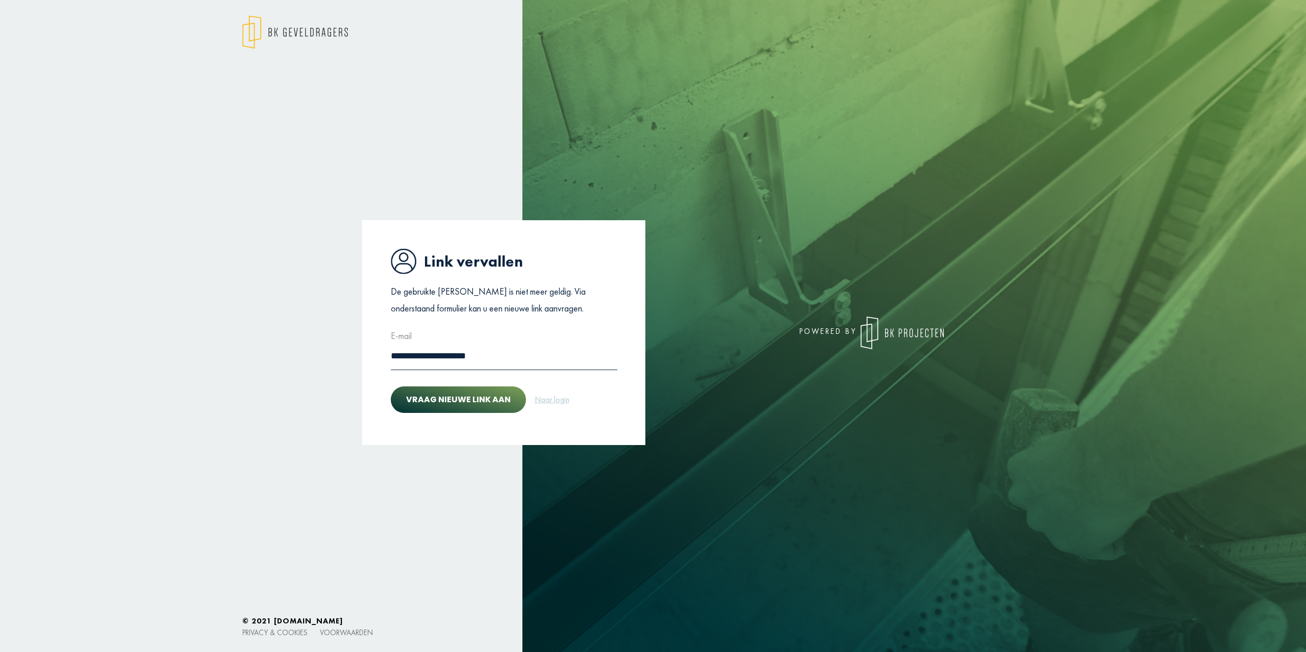 The image size is (1306, 652). What do you see at coordinates (401, 336) in the screenshot?
I see `label: E-mail` at bounding box center [401, 336].